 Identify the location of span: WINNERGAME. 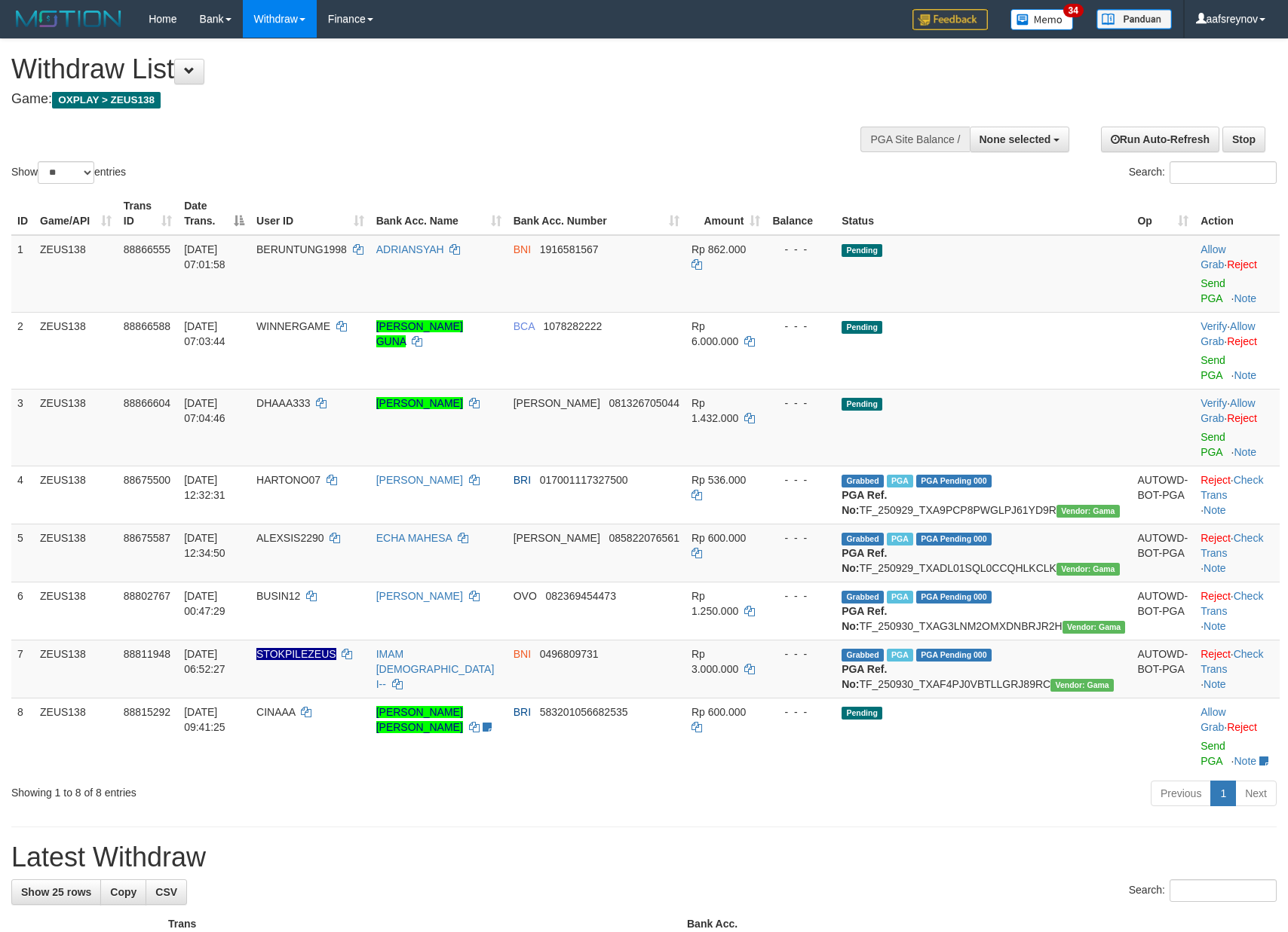
(293, 326).